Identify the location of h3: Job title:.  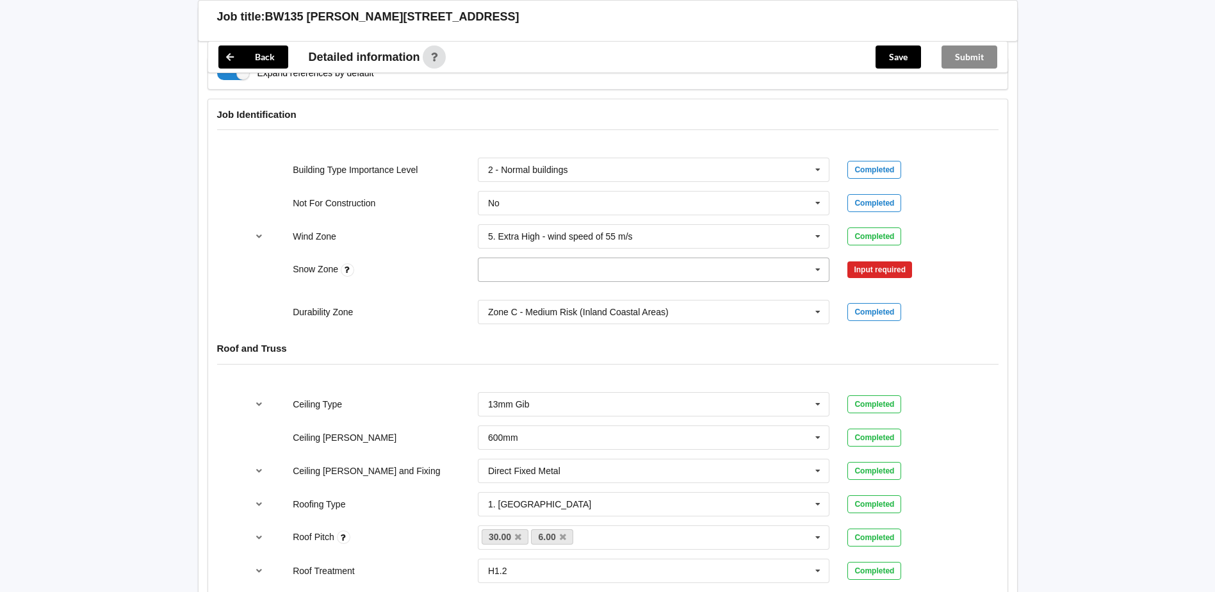
(241, 17).